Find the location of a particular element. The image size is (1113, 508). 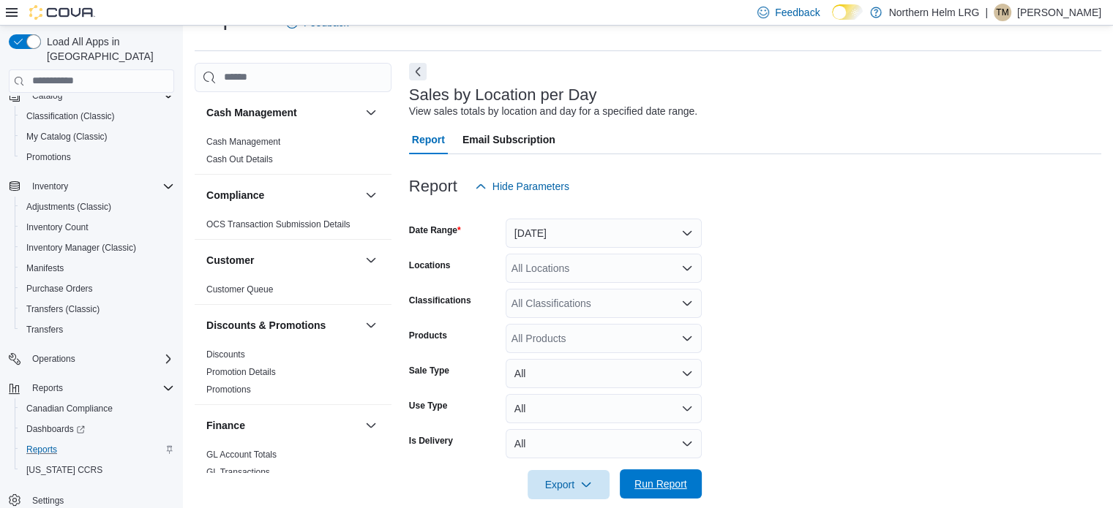

button: Purchase Orders is located at coordinates (97, 289).